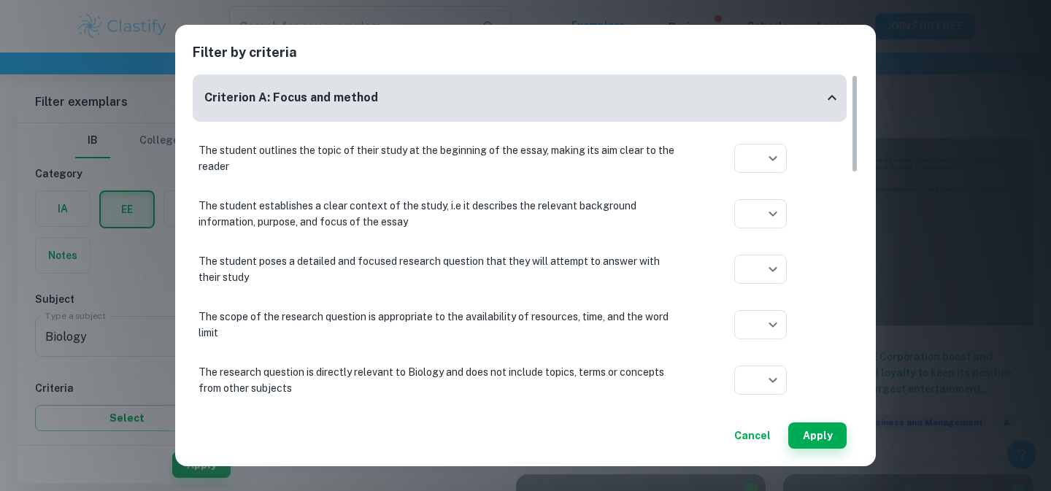  I want to click on h2: Filter by criteria, so click(525, 58).